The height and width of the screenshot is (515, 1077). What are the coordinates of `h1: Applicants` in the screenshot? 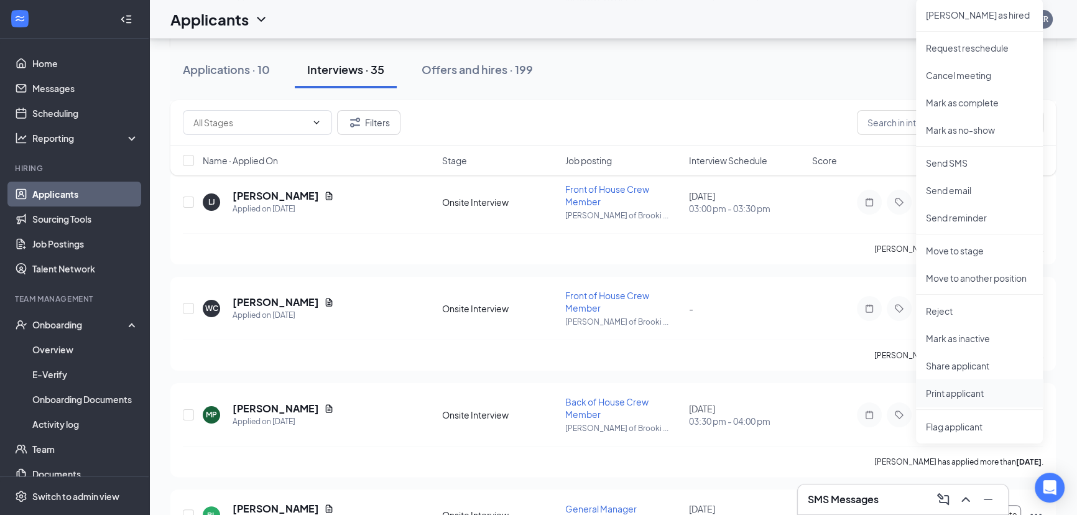 It's located at (209, 19).